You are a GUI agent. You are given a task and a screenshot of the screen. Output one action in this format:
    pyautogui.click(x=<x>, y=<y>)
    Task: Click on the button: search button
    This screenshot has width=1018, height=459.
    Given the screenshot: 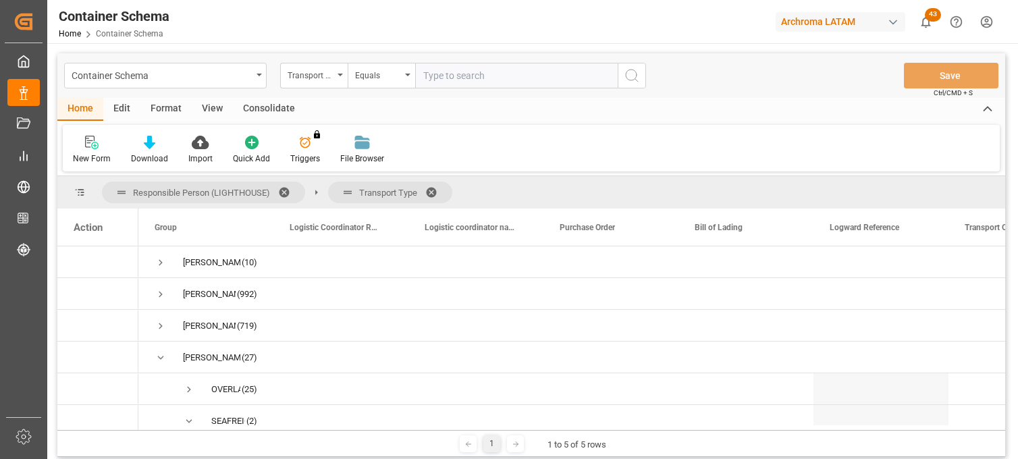 What is the action you would take?
    pyautogui.click(x=632, y=76)
    